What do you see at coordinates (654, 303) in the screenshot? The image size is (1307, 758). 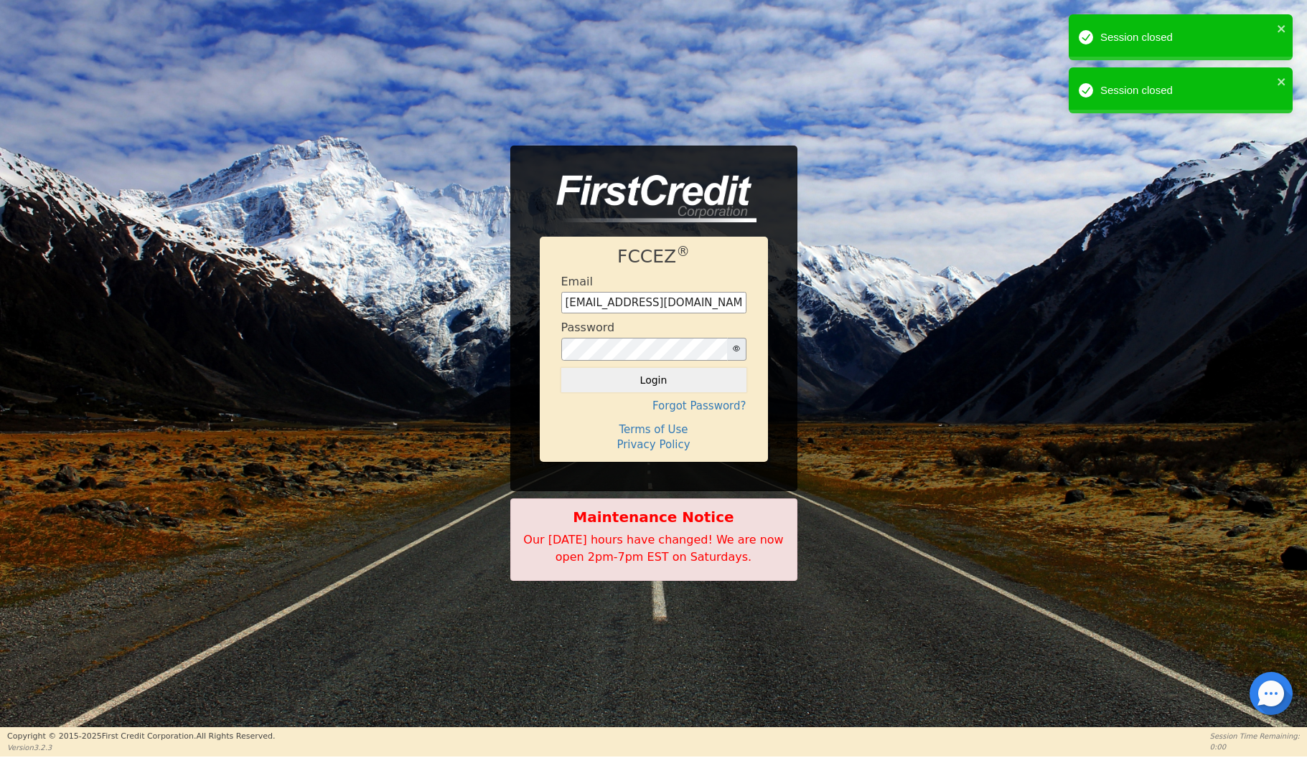 I see `input: Enter email` at bounding box center [654, 303].